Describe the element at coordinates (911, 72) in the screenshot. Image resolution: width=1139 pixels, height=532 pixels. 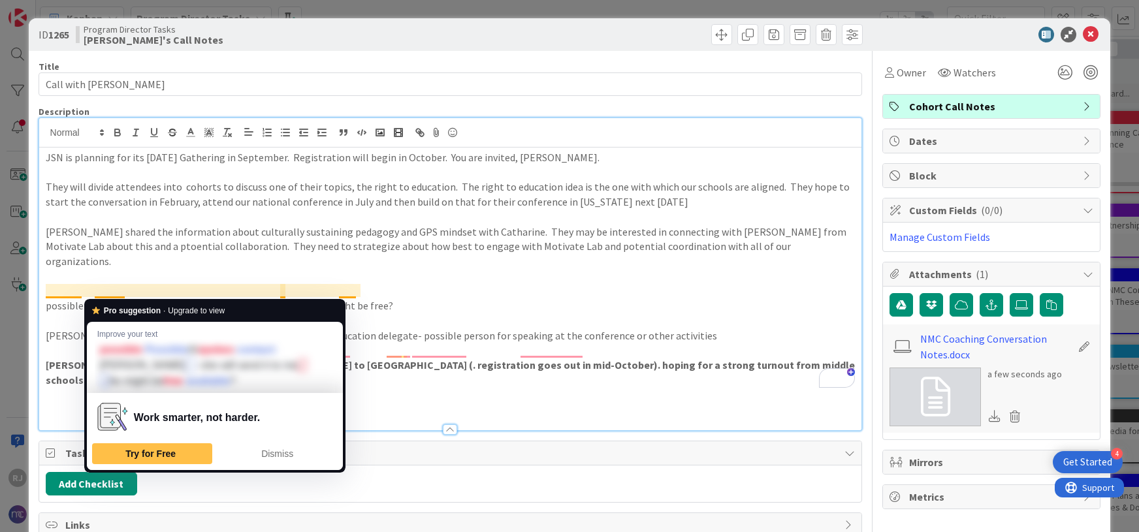
I see `span: Owner` at that location.